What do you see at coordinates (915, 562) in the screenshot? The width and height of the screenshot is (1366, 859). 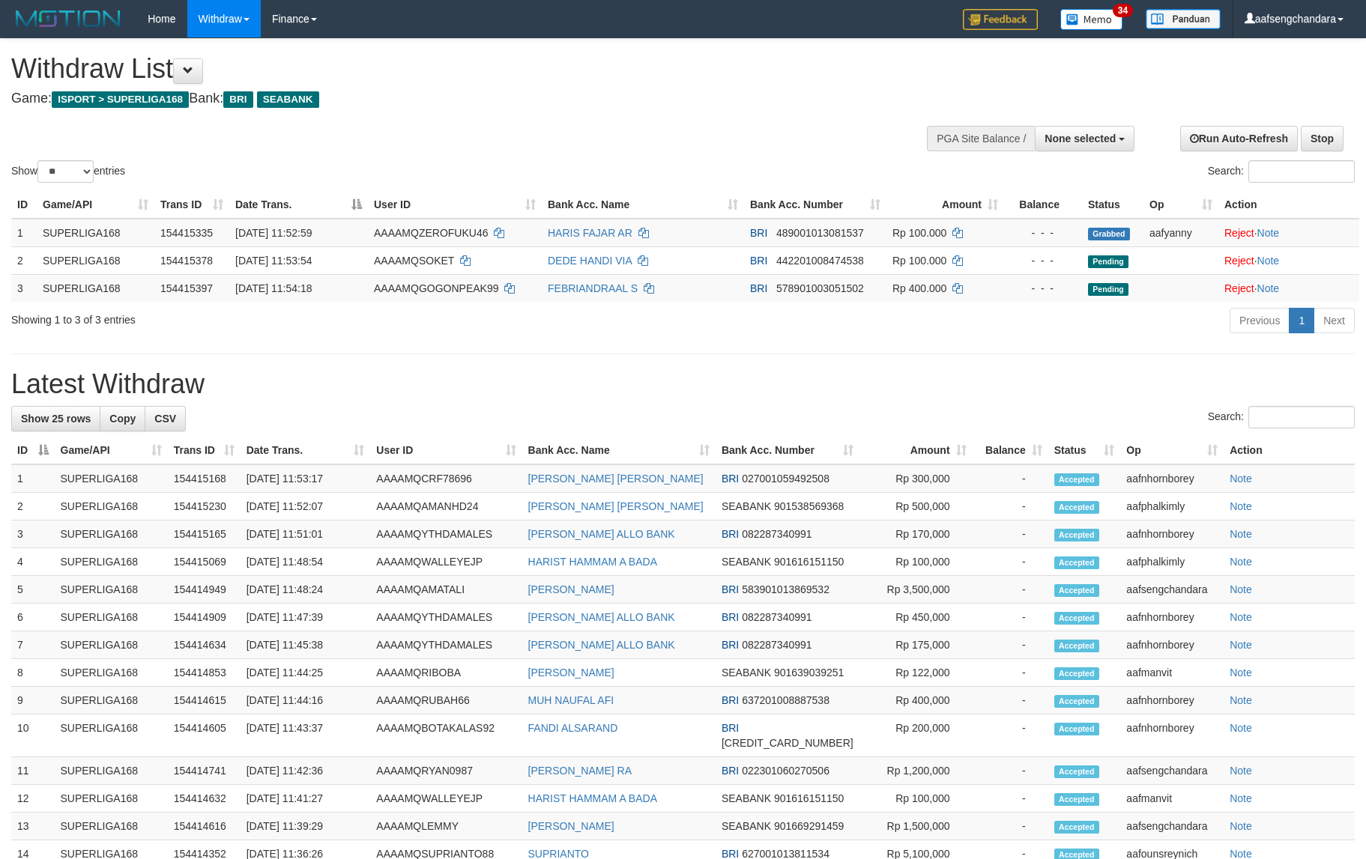 I see `td: Rp 100,000` at bounding box center [915, 562].